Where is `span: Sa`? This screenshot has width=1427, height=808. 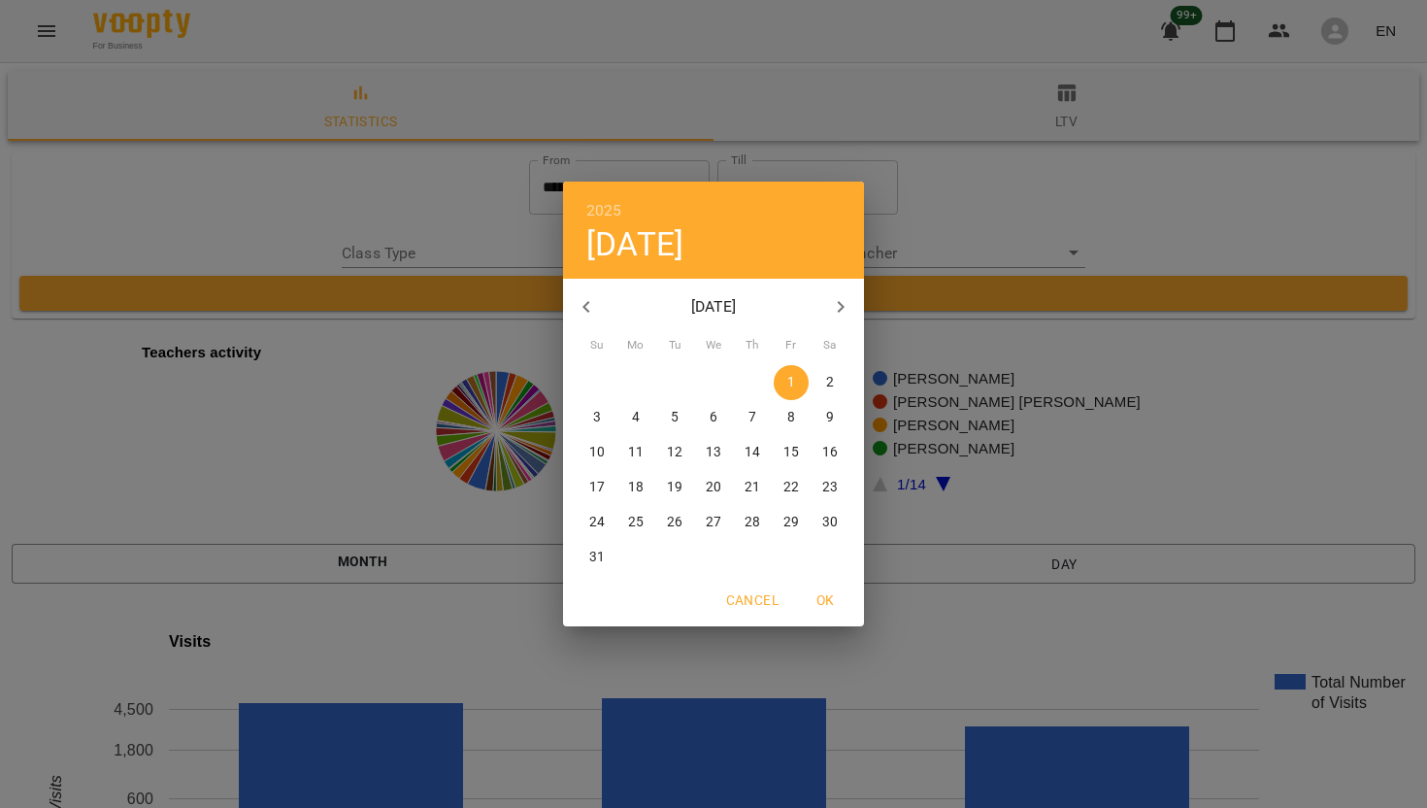 span: Sa is located at coordinates (830, 346).